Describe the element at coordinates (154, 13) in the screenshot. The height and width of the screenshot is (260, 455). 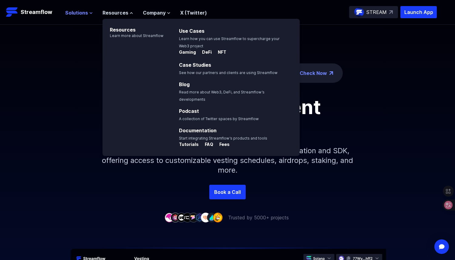
I see `span: Company` at that location.